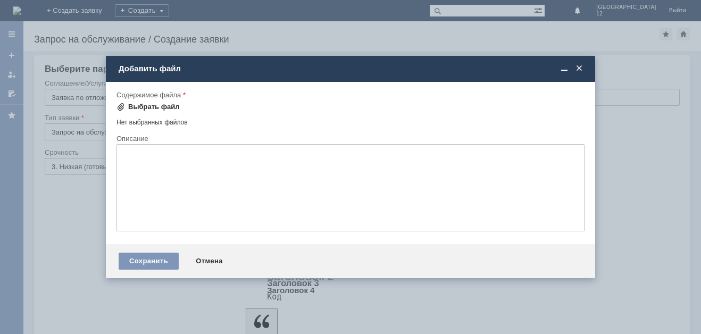 The height and width of the screenshot is (334, 701). What do you see at coordinates (154, 107) in the screenshot?
I see `div: Выбрать файл` at bounding box center [154, 107].